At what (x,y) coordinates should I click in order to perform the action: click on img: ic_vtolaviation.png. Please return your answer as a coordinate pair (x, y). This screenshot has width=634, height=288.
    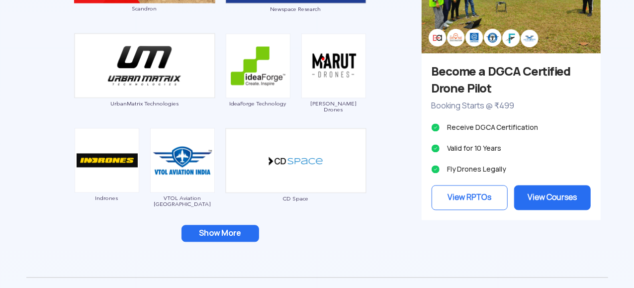
    Looking at the image, I should click on (182, 160).